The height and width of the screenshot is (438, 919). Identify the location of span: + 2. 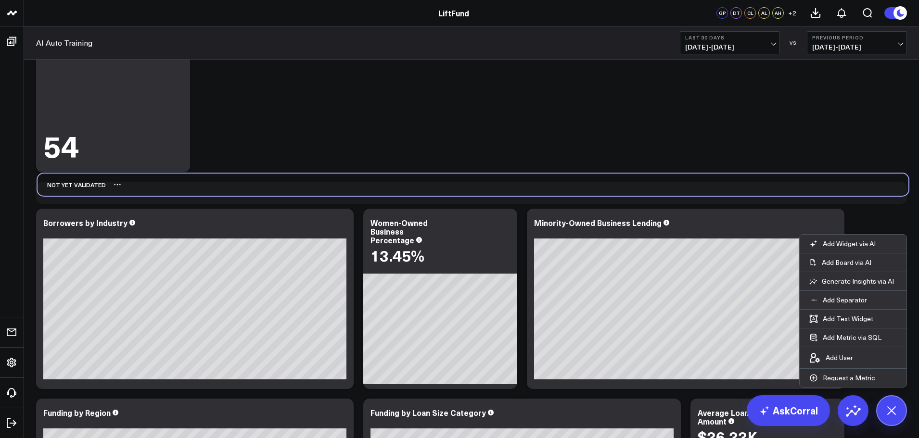
(792, 13).